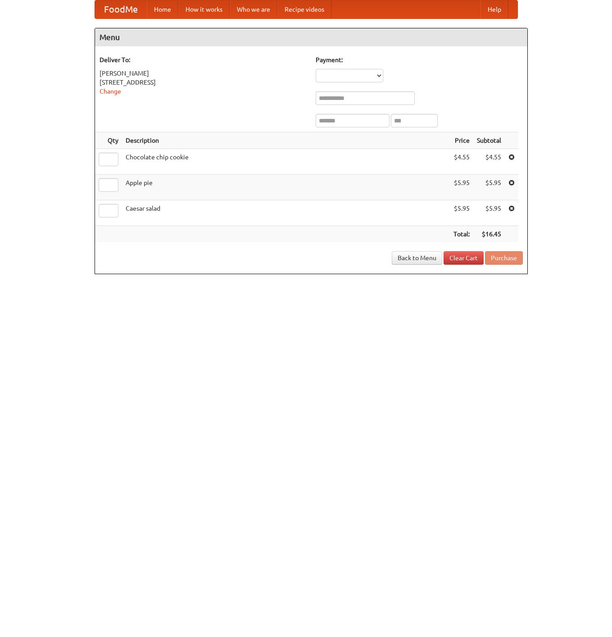 This screenshot has width=612, height=637. I want to click on a: Recipe videos, so click(304, 9).